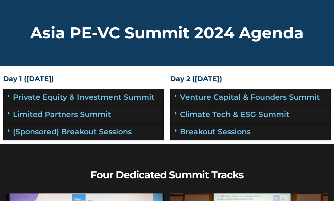  What do you see at coordinates (167, 175) in the screenshot?
I see `b: Four Dedicated Summit Tracks` at bounding box center [167, 175].